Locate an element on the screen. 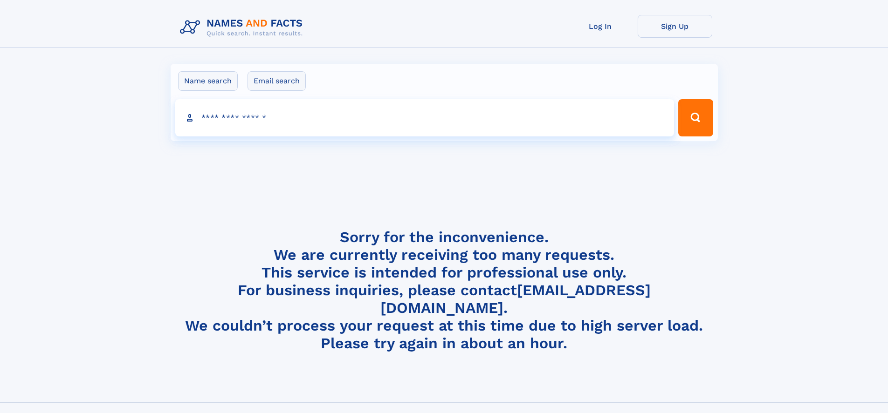 The image size is (888, 413). h4: Sorry for the inconvenience. We are currently receiving too many requests. This service is intend... is located at coordinates (444, 290).